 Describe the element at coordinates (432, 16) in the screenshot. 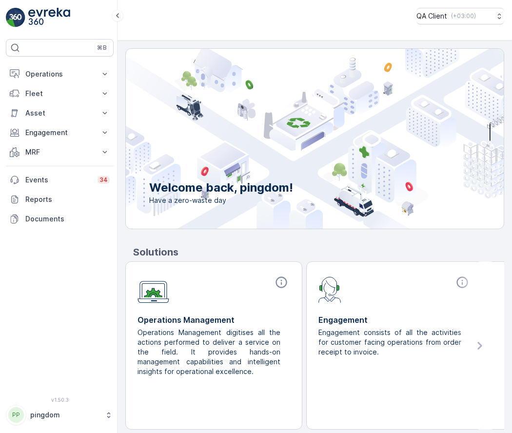

I see `p: QA Client` at that location.